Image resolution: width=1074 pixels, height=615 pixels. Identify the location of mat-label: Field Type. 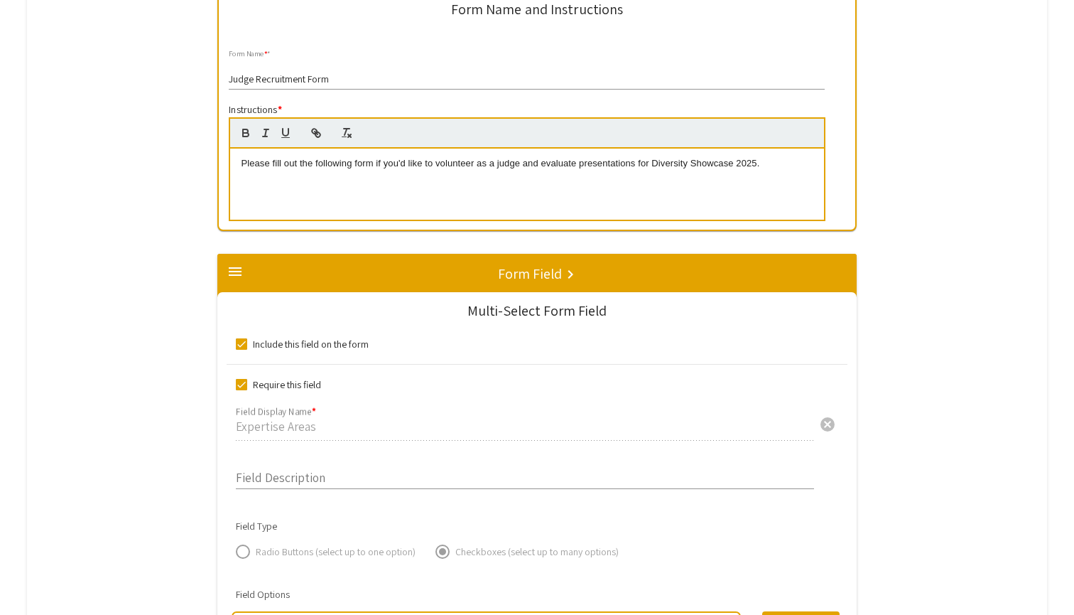
(257, 526).